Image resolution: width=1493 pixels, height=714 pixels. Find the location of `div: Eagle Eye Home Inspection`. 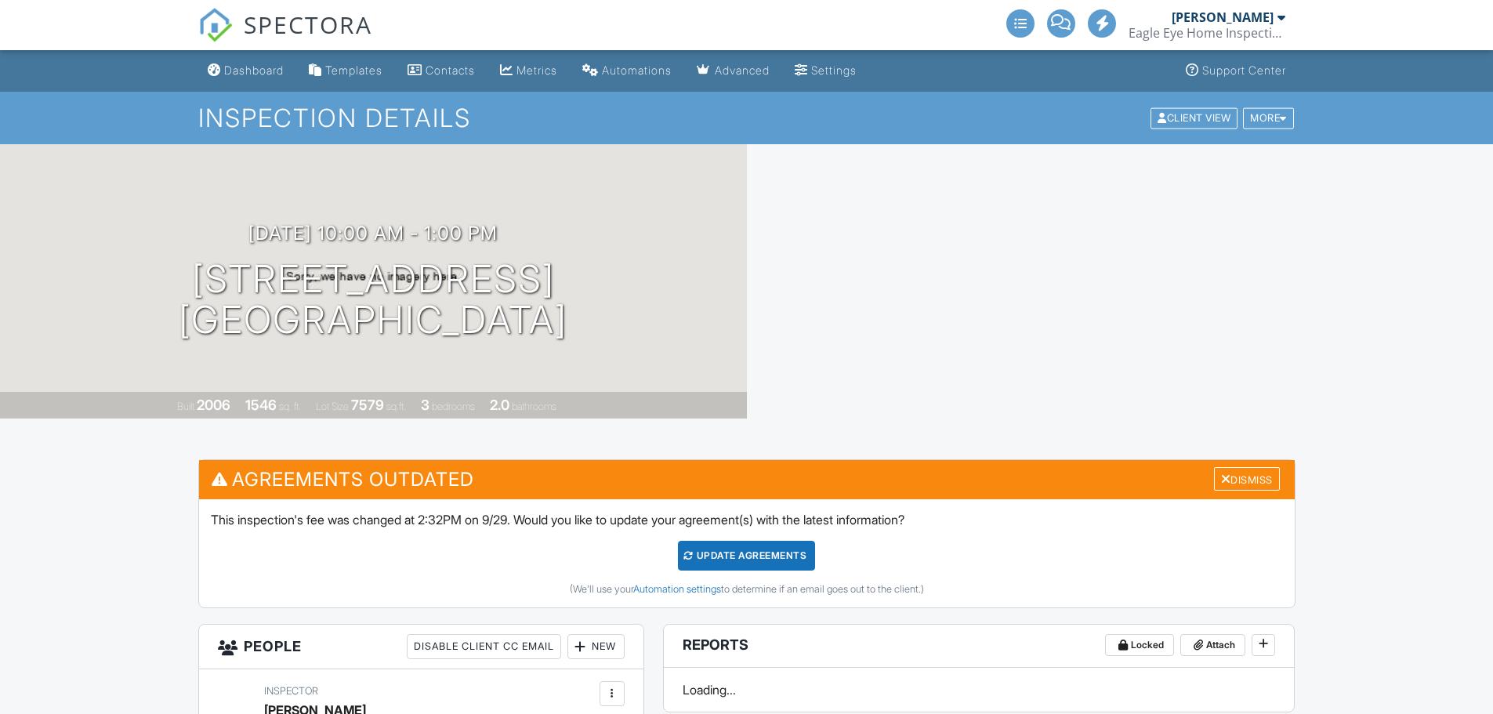

div: Eagle Eye Home Inspection is located at coordinates (1207, 33).